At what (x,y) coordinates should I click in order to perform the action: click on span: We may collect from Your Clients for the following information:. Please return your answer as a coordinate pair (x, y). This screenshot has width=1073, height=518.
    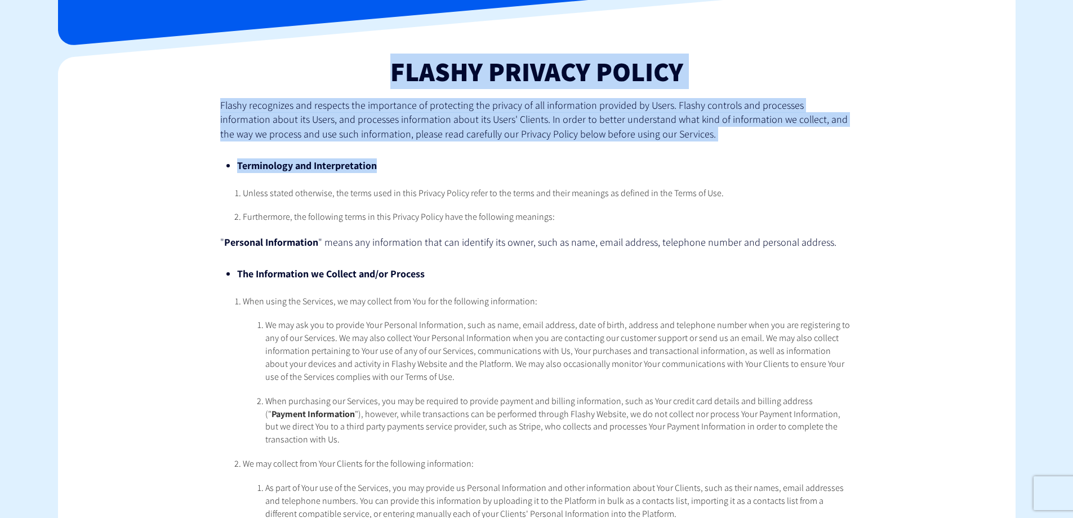
    Looking at the image, I should click on (358, 463).